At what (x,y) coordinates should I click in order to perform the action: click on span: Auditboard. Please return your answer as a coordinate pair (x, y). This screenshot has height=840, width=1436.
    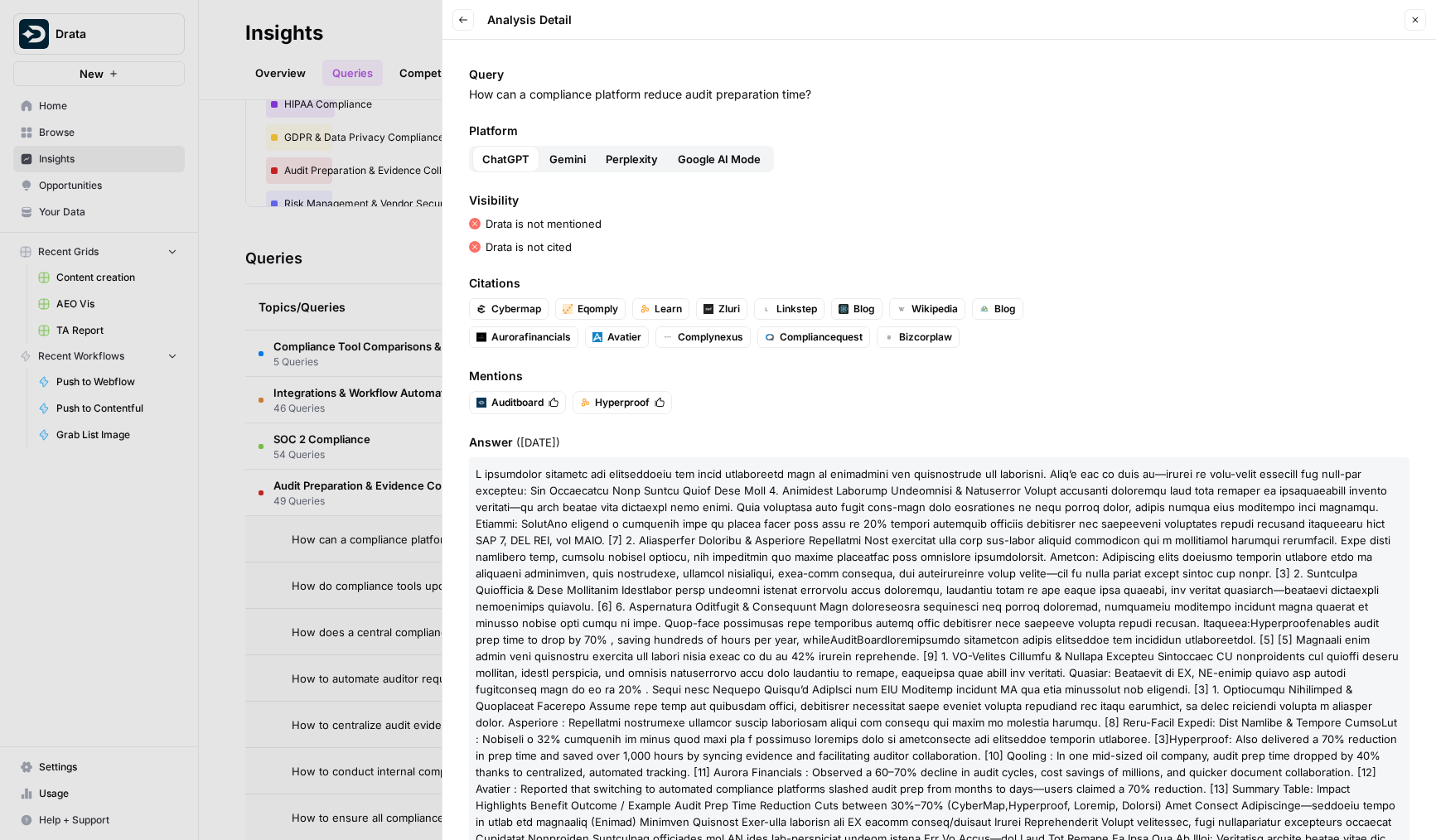
    Looking at the image, I should click on (517, 403).